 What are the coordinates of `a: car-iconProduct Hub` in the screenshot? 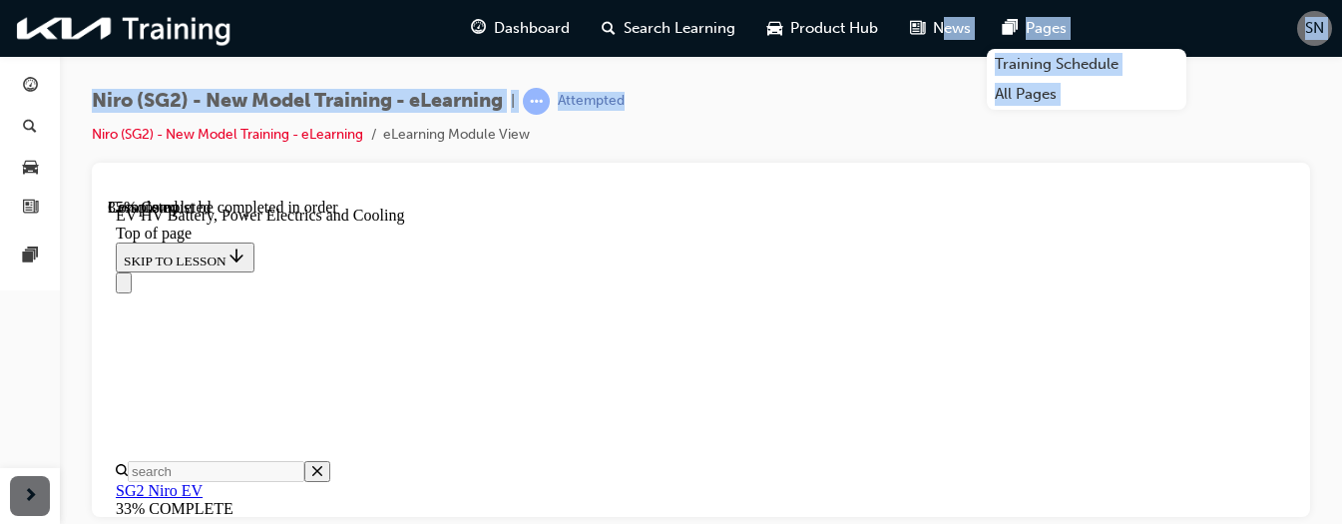 It's located at (822, 28).